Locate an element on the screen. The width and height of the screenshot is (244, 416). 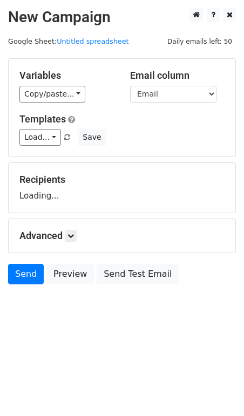
a: Daily emails left: 50 is located at coordinates (200, 41).